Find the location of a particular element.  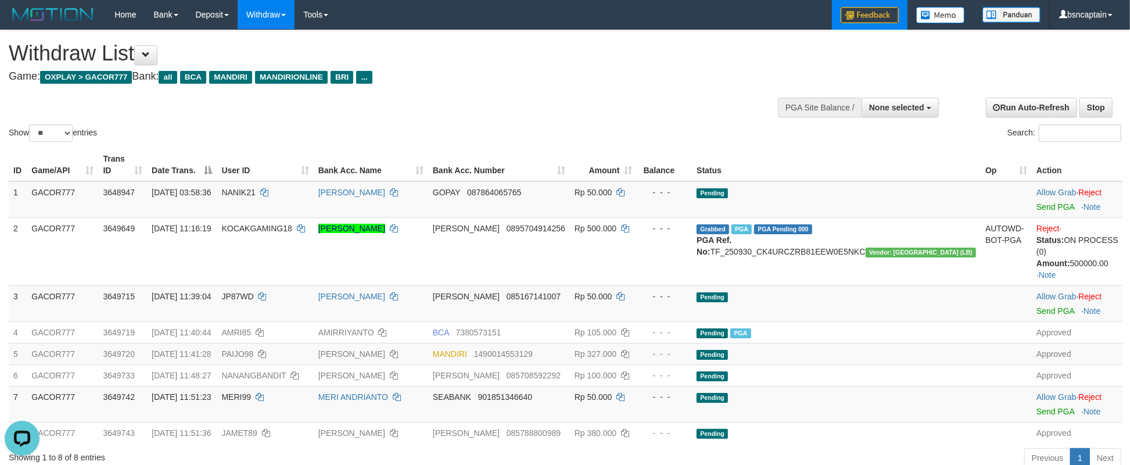

th: Amount: activate to sort column ascending is located at coordinates (603, 164).